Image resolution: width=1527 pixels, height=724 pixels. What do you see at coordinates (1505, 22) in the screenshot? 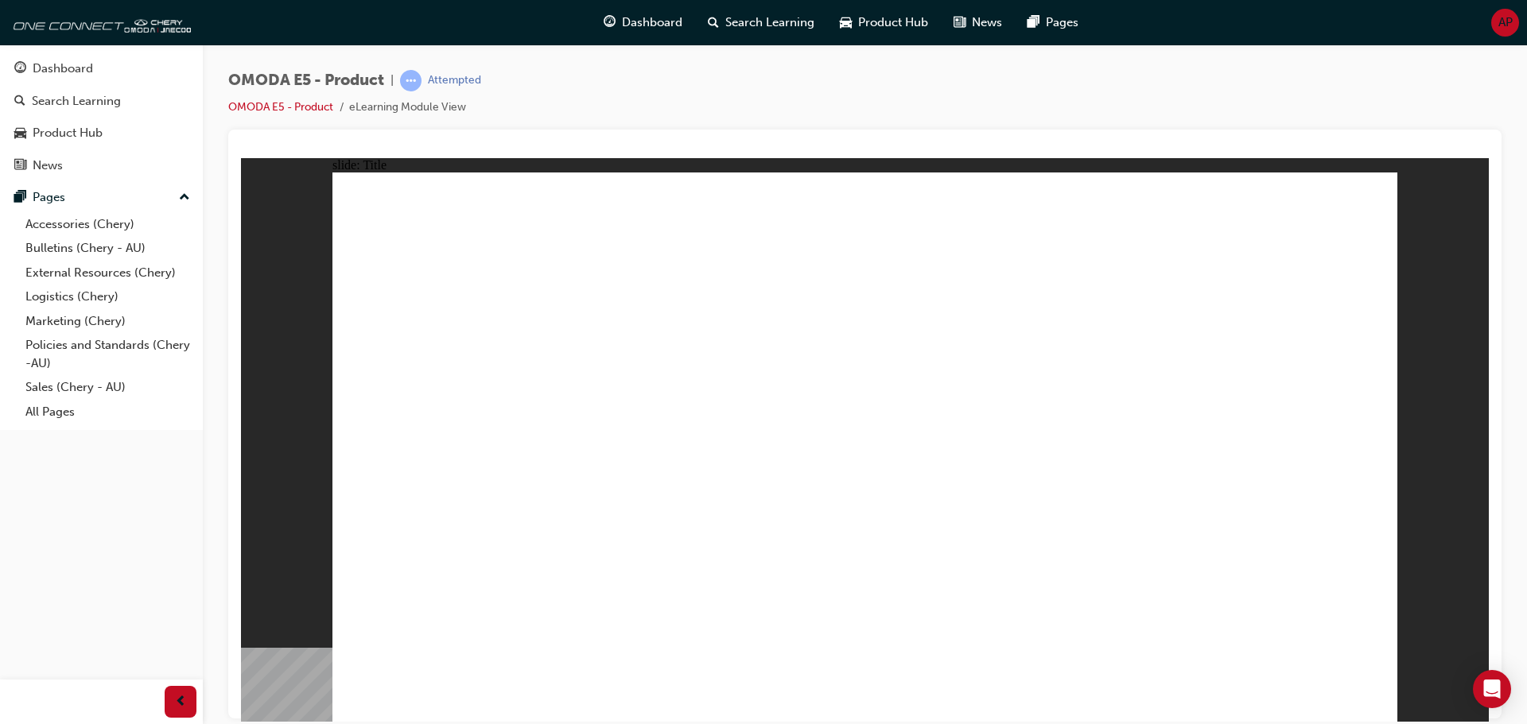
I see `span: AP` at bounding box center [1505, 22].